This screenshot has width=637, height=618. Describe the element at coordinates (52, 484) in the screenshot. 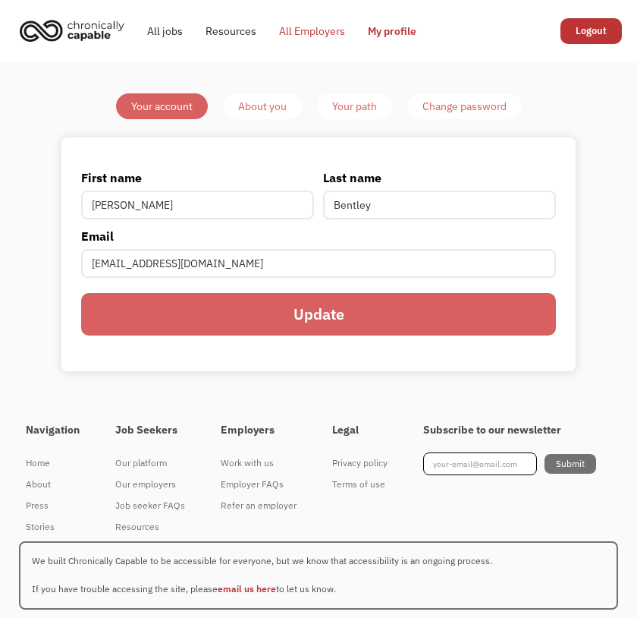

I see `a: About` at that location.